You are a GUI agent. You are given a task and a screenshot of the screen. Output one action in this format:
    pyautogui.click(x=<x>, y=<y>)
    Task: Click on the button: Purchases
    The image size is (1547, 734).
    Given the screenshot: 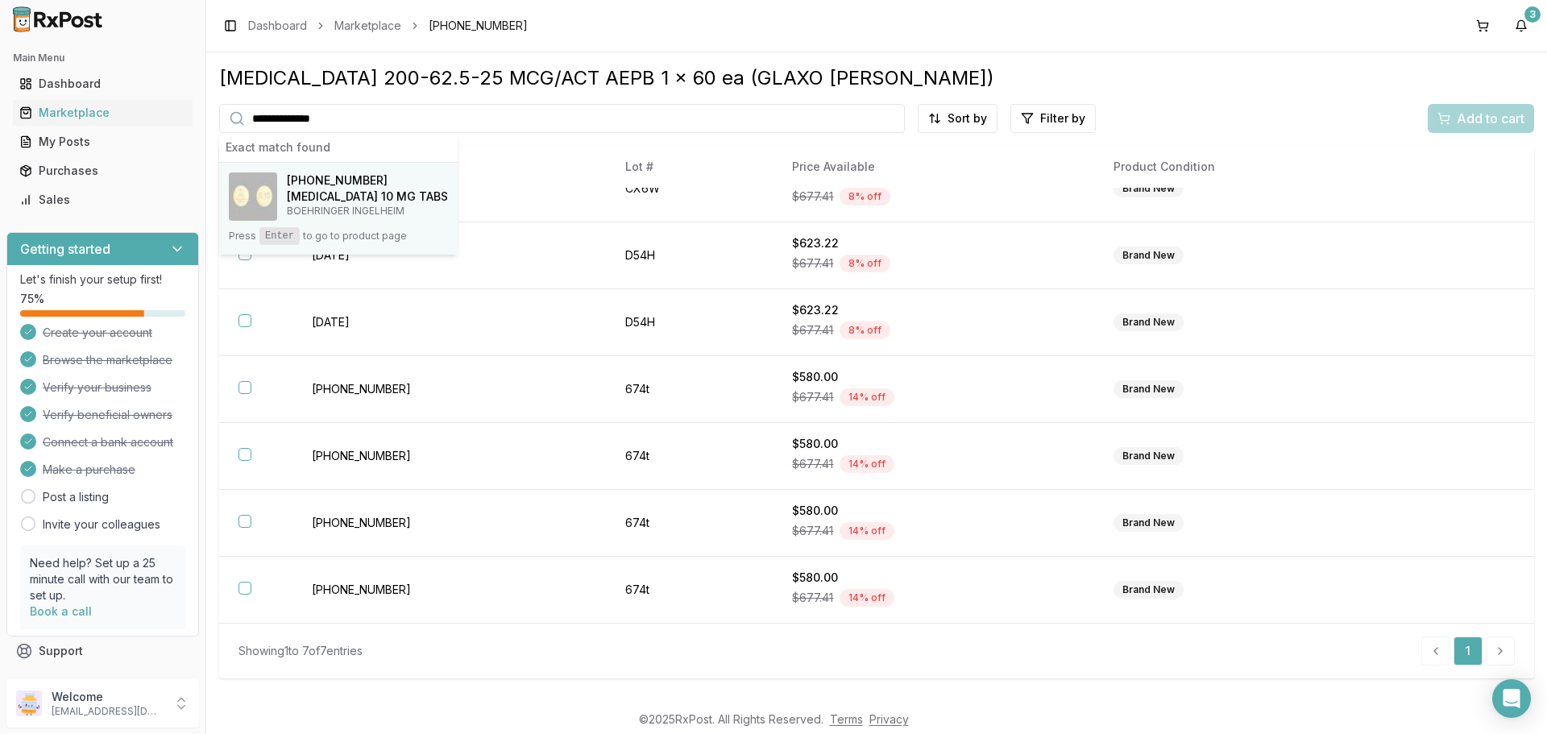 What is the action you would take?
    pyautogui.click(x=102, y=171)
    